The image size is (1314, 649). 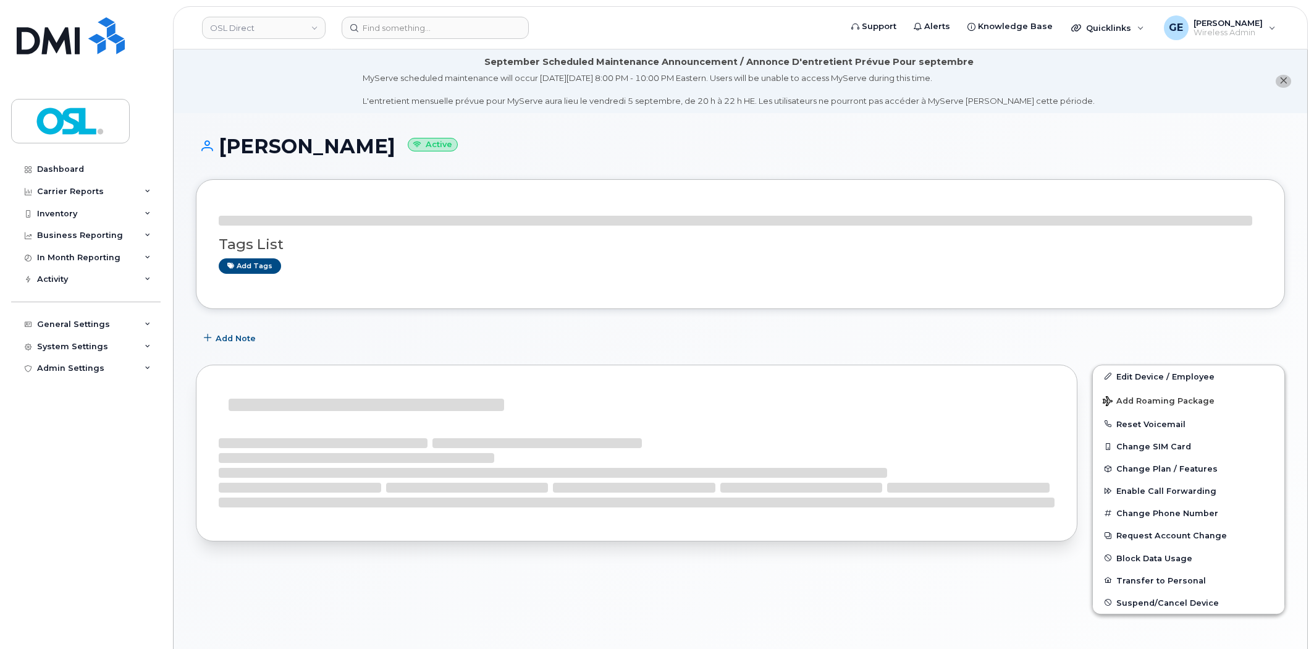 What do you see at coordinates (1189, 376) in the screenshot?
I see `a: Edit Device / Employee` at bounding box center [1189, 376].